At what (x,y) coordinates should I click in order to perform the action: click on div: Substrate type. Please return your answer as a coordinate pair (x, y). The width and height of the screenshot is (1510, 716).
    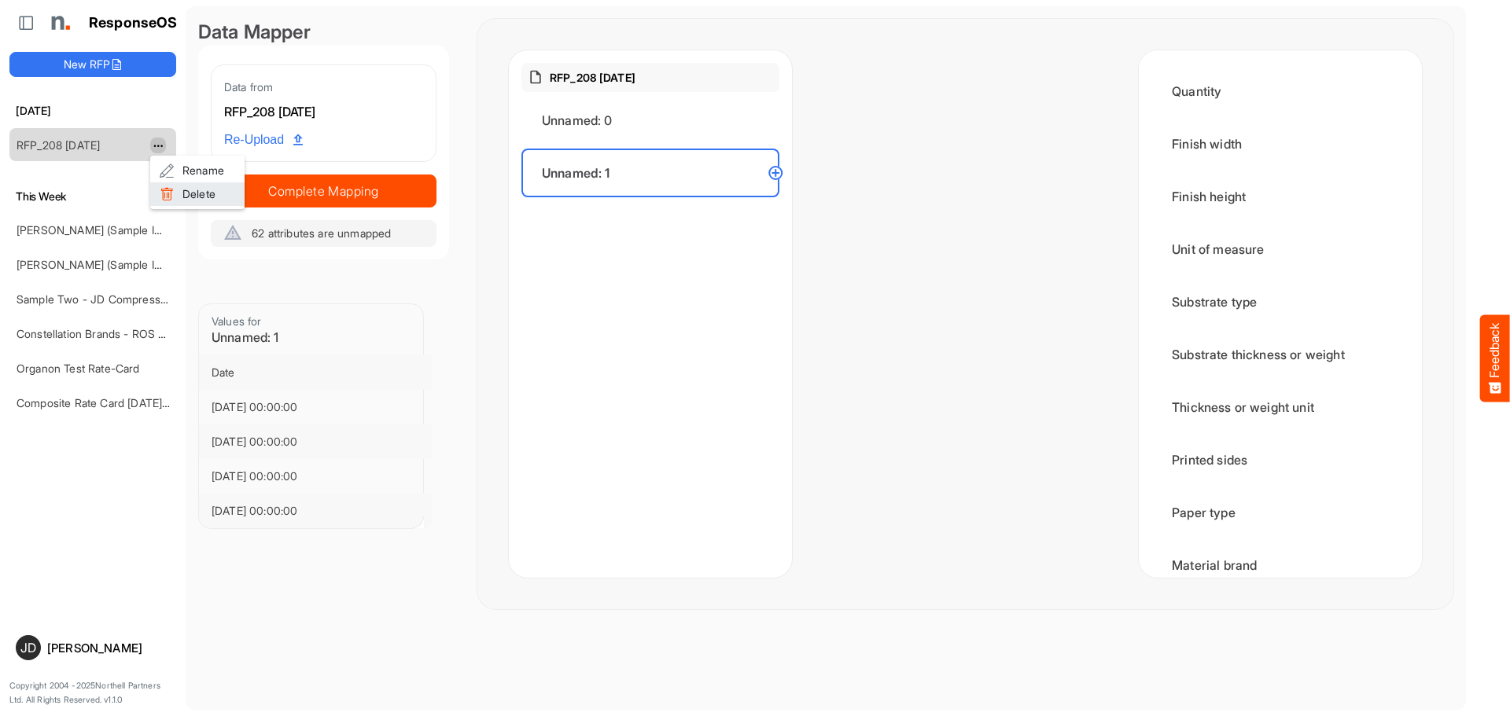
    Looking at the image, I should click on (1280, 302).